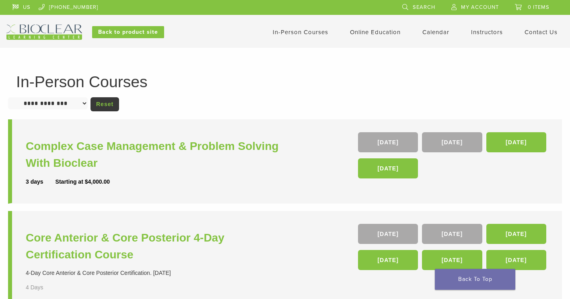 This screenshot has height=299, width=570. Describe the element at coordinates (89, 214) in the screenshot. I see `p: Visit our promotions page:` at that location.